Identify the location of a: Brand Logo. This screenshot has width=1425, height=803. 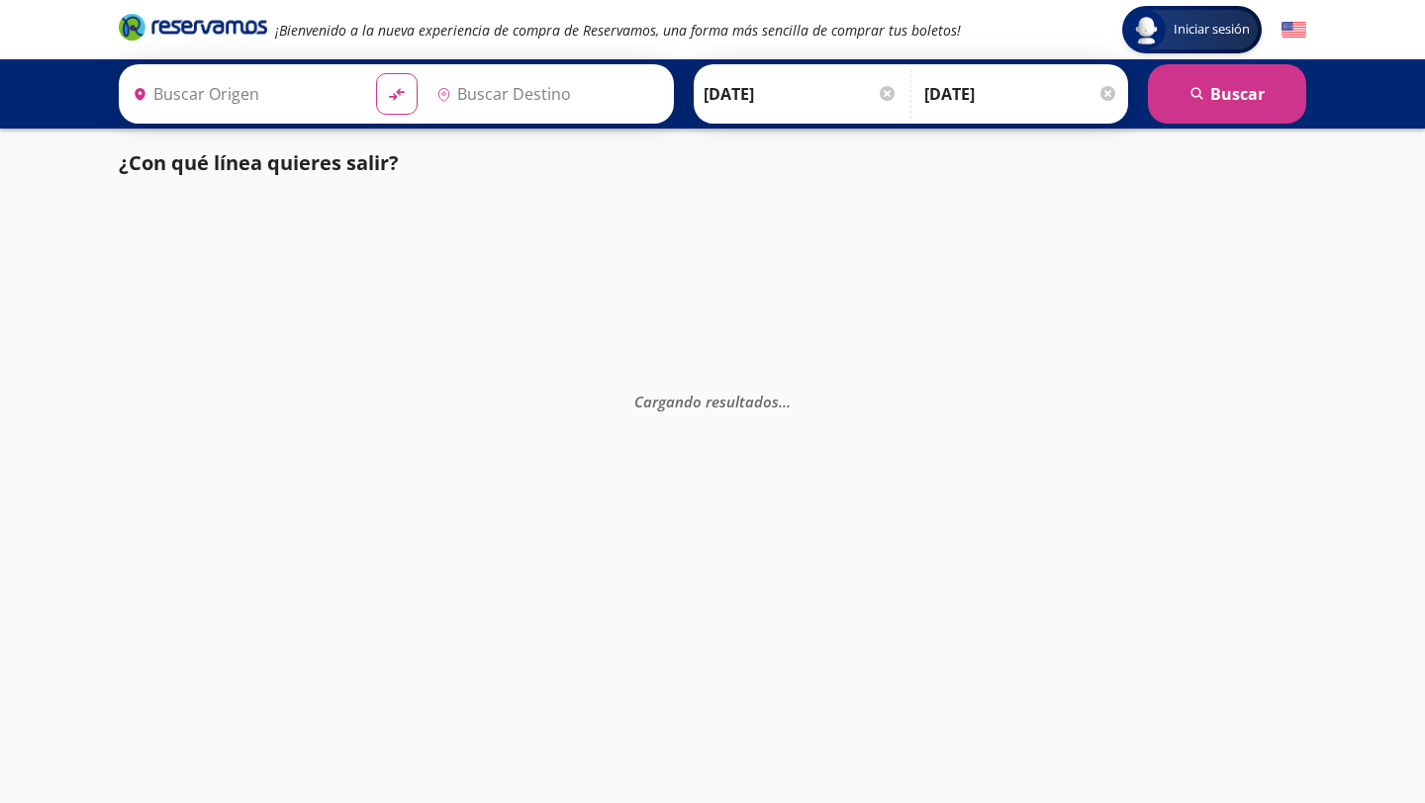
(193, 30).